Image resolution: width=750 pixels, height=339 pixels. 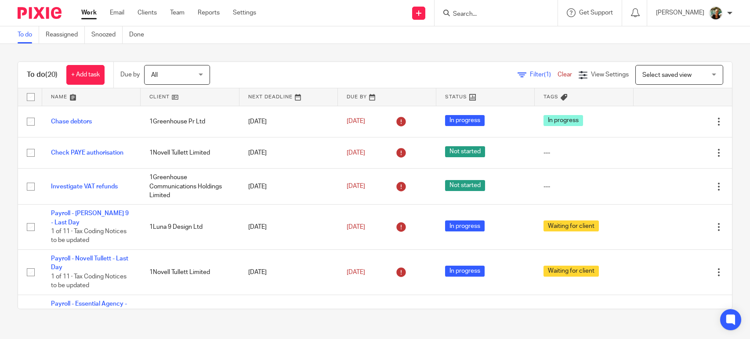 I want to click on span: Select saved view, so click(x=667, y=75).